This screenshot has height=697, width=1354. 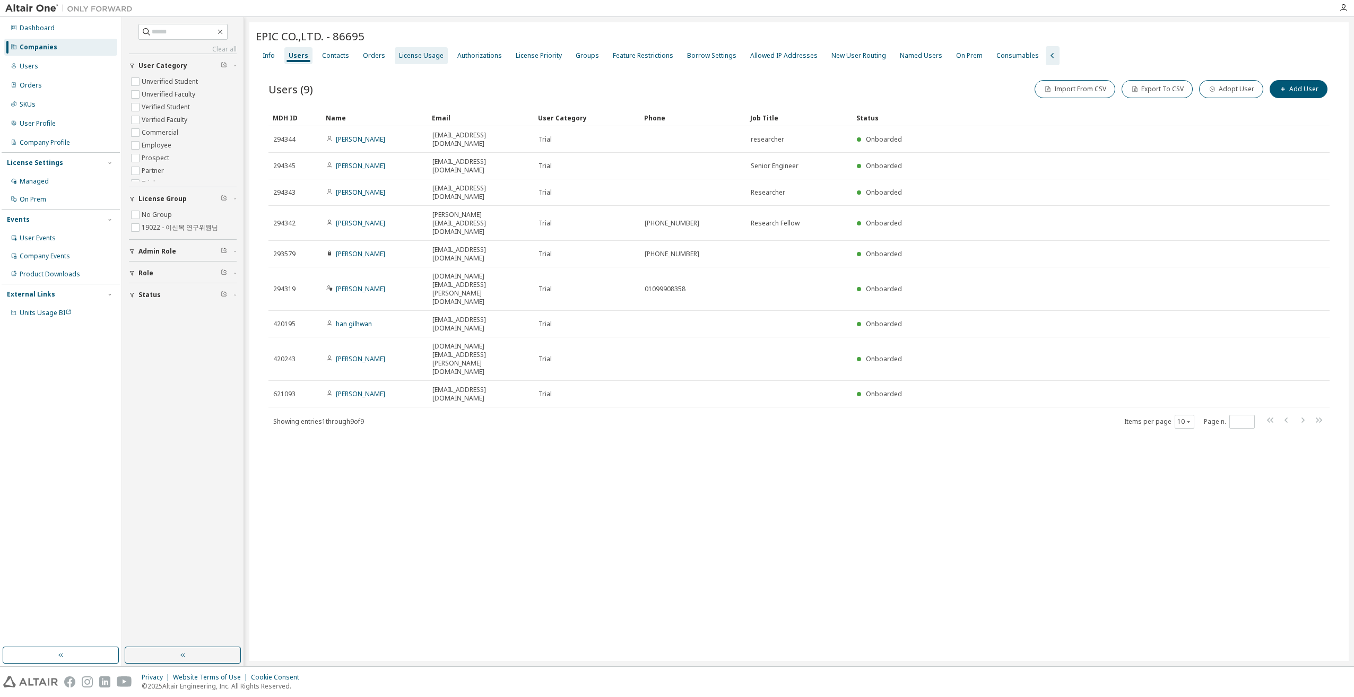 I want to click on button: Import From CSV, so click(x=1075, y=89).